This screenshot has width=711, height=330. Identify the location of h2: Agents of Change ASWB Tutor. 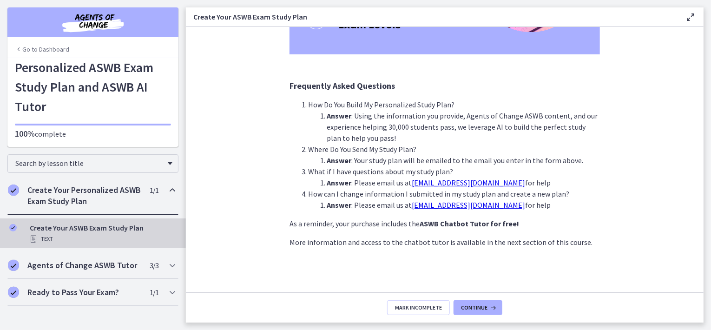
(84, 265).